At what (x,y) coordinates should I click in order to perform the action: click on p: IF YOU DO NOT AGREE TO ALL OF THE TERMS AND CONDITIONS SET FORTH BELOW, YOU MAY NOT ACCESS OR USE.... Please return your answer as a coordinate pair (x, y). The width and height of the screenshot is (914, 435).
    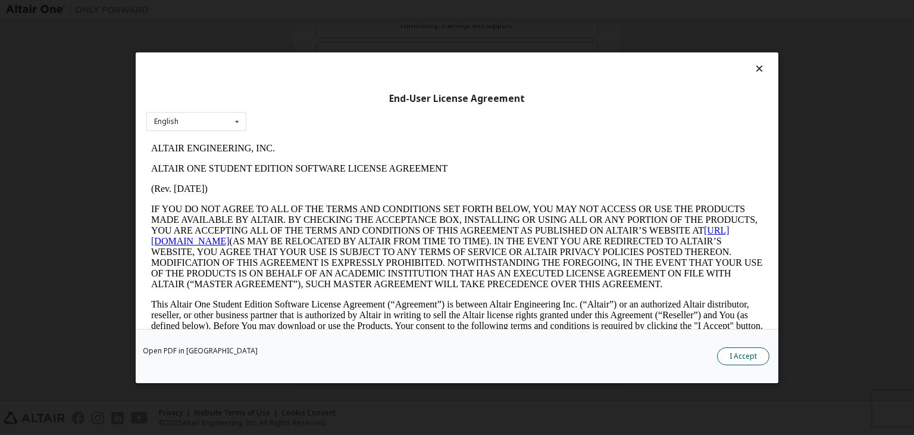
    Looking at the image, I should click on (311, 108).